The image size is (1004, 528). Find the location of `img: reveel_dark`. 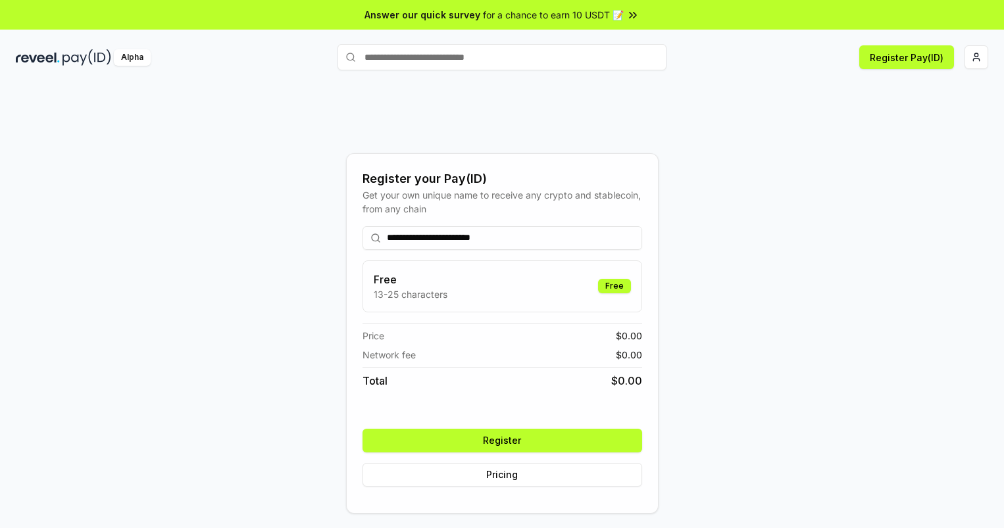

img: reveel_dark is located at coordinates (38, 57).